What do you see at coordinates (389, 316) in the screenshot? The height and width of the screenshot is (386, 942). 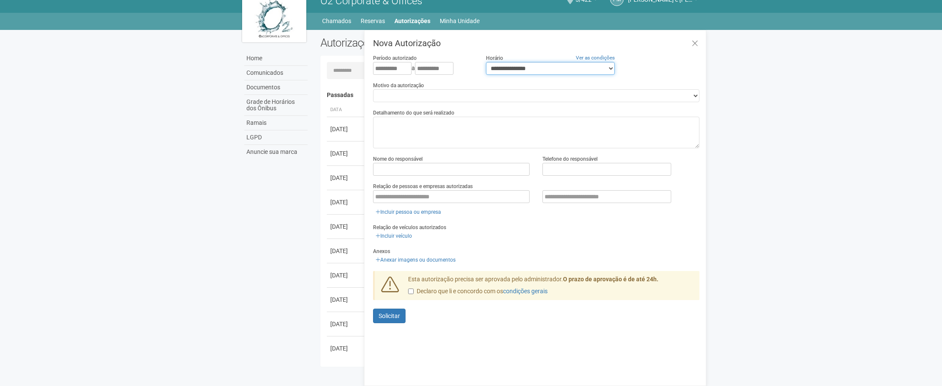 I see `span: Solicitar` at bounding box center [389, 316].